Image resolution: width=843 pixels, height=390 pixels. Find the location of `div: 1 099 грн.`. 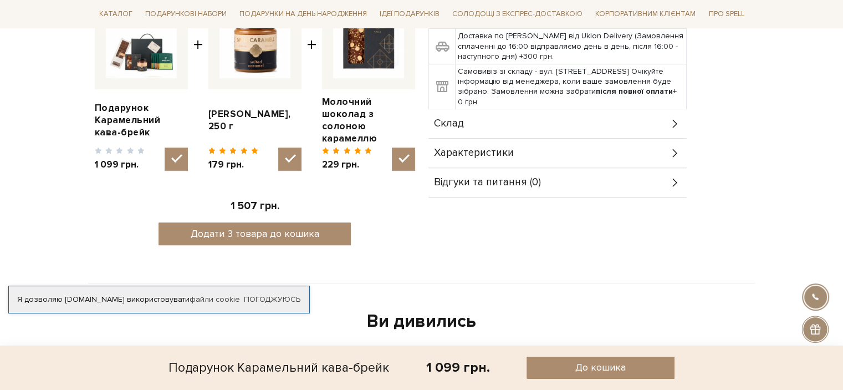

div: 1 099 грн. is located at coordinates (458, 367).